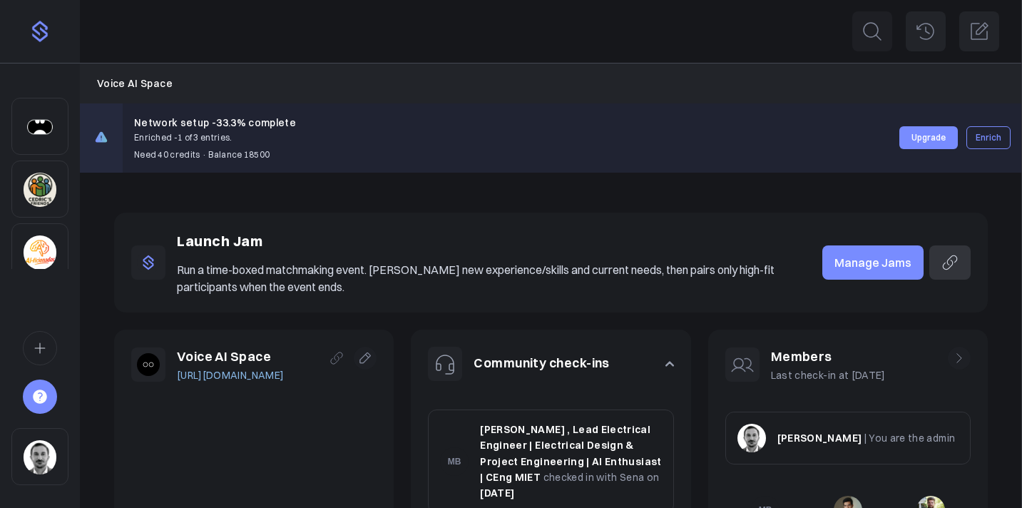 The height and width of the screenshot is (508, 1022). I want to click on img: MB, so click(454, 461).